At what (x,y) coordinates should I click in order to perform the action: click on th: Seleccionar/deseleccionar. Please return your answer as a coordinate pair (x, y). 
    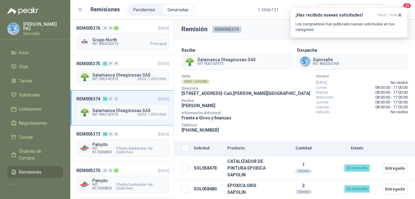
    Looking at the image, I should click on (183, 148).